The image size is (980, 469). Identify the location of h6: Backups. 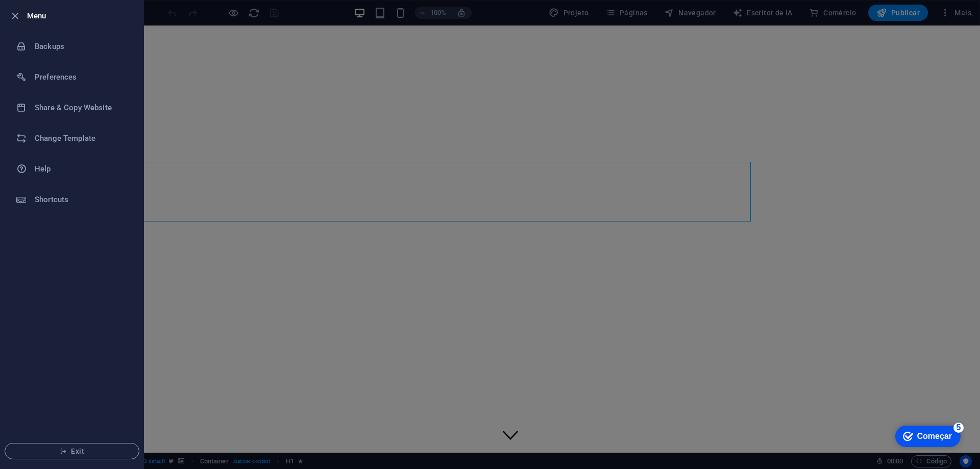
(82, 46).